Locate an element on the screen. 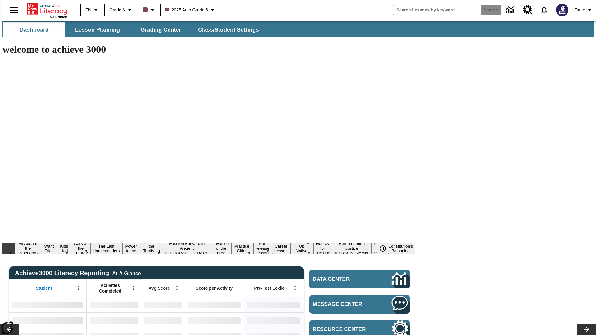  button: Slide 1 All Aboard the Hyperloop? is located at coordinates (28, 248).